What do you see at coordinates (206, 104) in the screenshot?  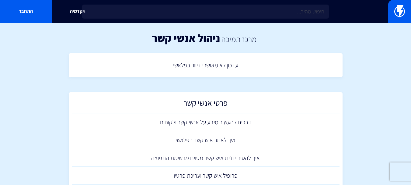 I see `h2: פרטי אנשי קשר` at bounding box center [206, 104].